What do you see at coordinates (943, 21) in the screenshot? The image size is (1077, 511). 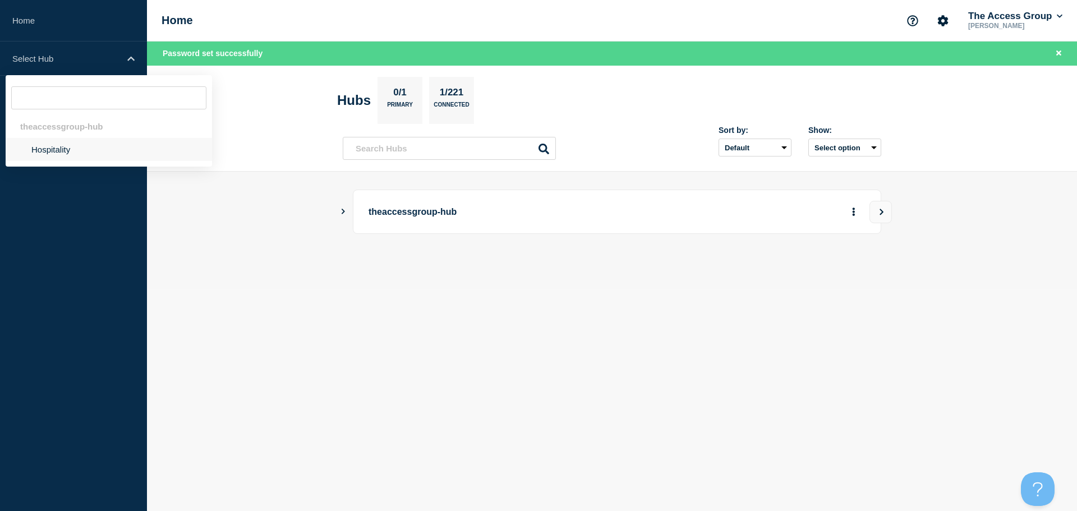 I see `button: Account settings` at bounding box center [943, 21].